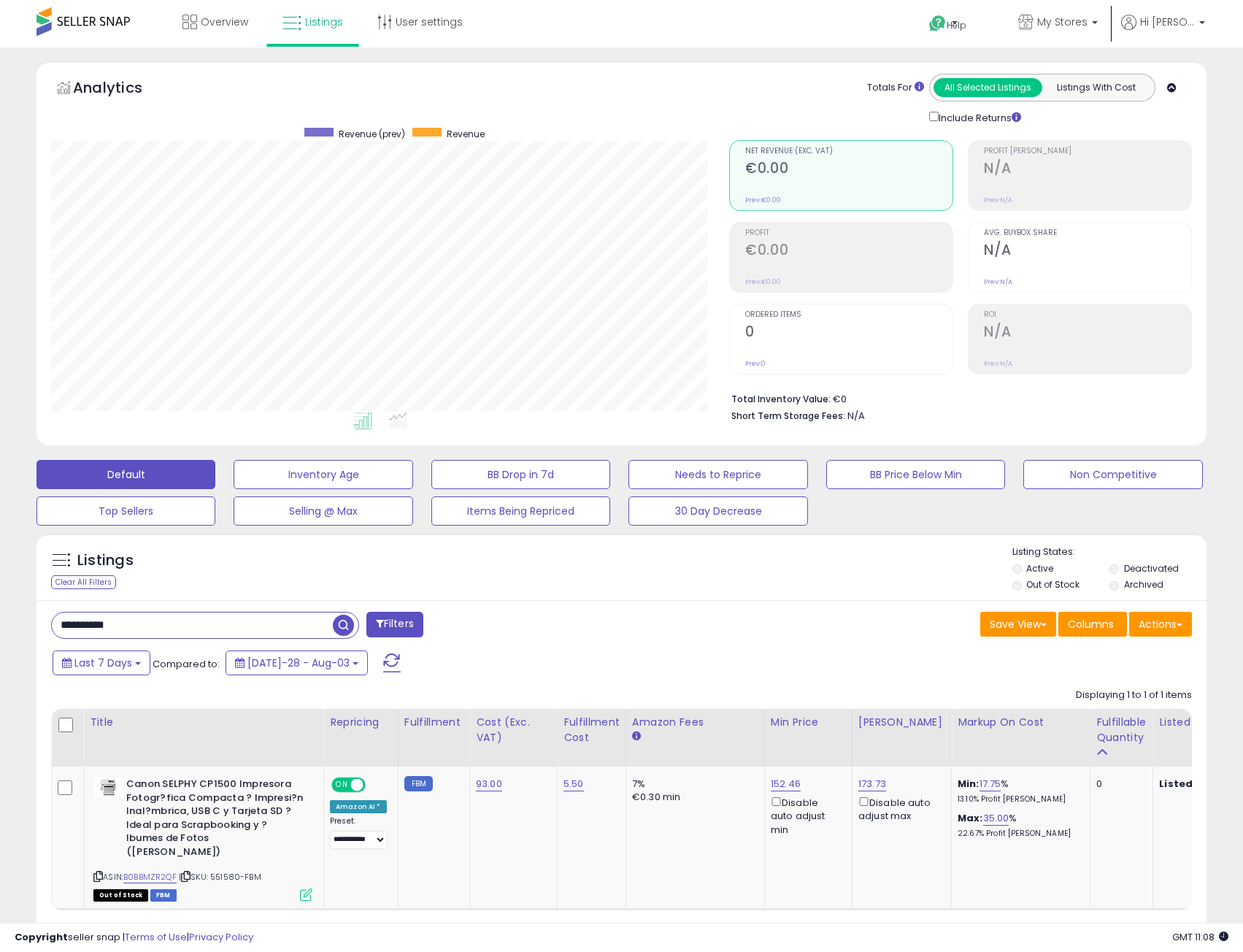 This screenshot has width=1243, height=952. I want to click on button: Needs to Reprice, so click(718, 475).